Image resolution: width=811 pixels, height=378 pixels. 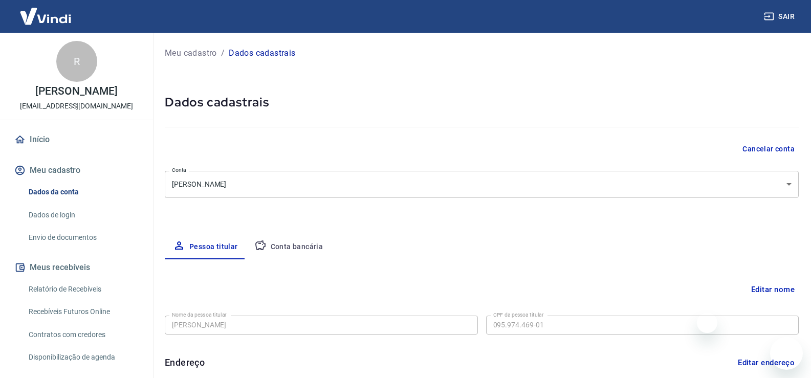 What do you see at coordinates (781, 16) in the screenshot?
I see `button: Sair` at bounding box center [781, 16].